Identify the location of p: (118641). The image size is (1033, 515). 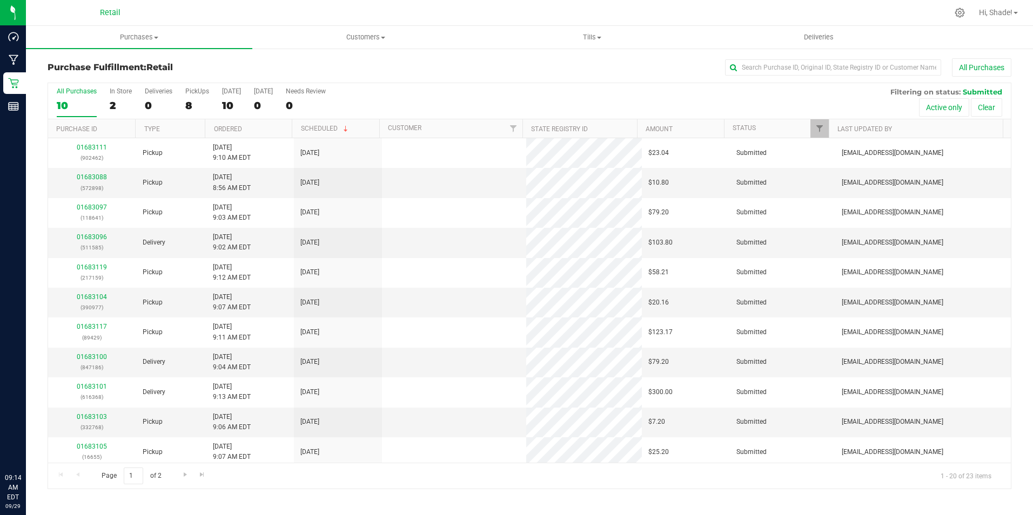
(92, 218).